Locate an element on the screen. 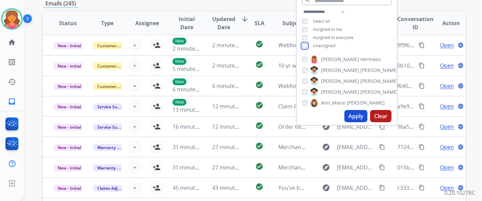 Image resolution: width=482 pixels, height=201 pixels. span: Select all is located at coordinates (321, 21).